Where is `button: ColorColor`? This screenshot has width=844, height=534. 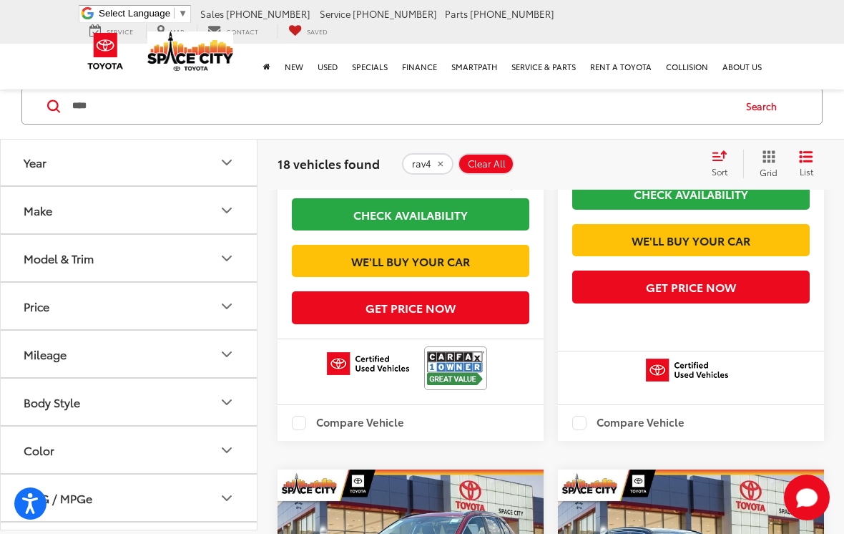 button: ColorColor is located at coordinates (129, 449).